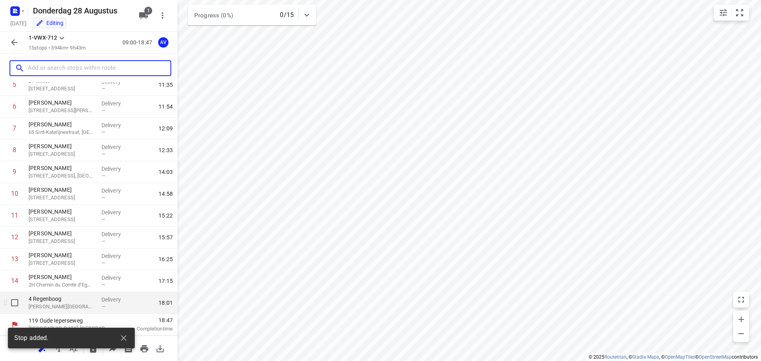 The height and width of the screenshot is (361, 761). I want to click on a: Stadia Maps, so click(646, 357).